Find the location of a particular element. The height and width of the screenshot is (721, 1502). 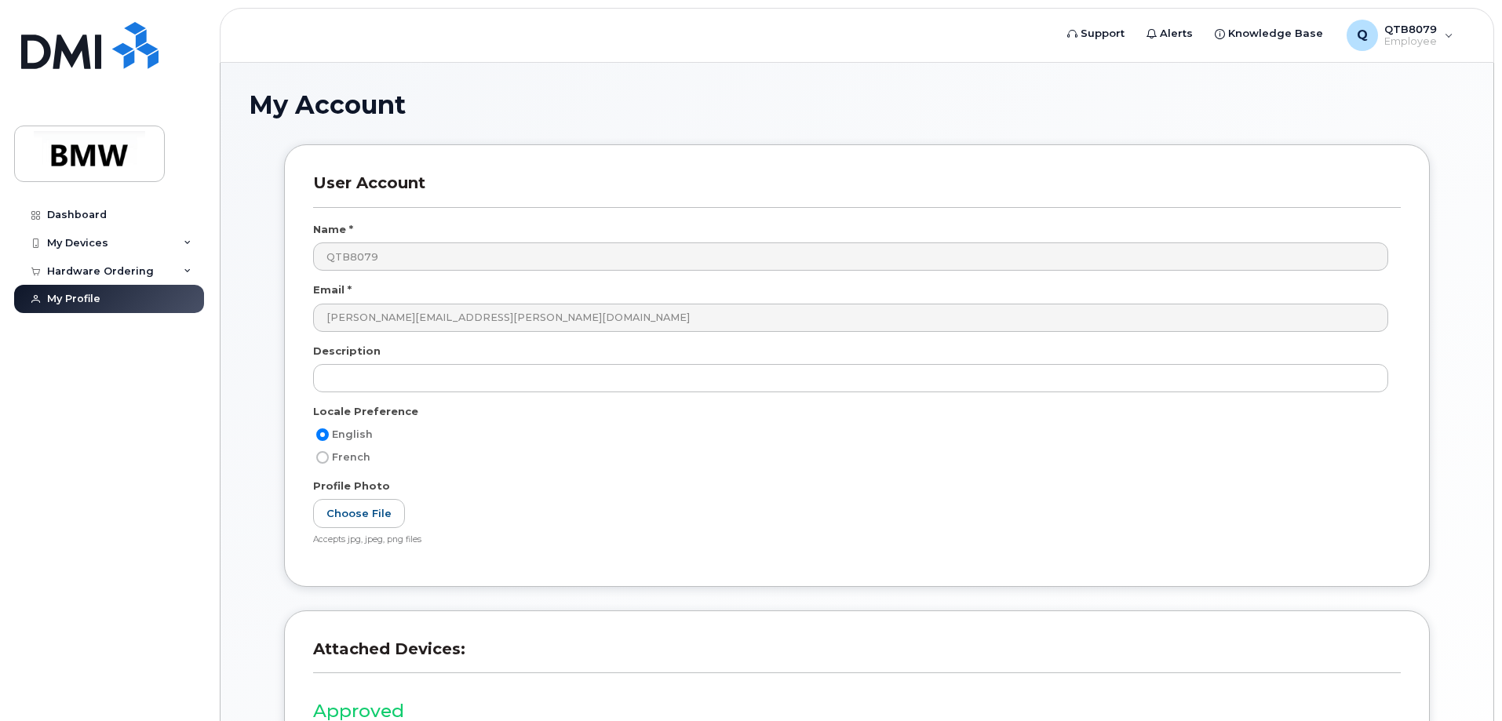

label: Choose File is located at coordinates (359, 513).